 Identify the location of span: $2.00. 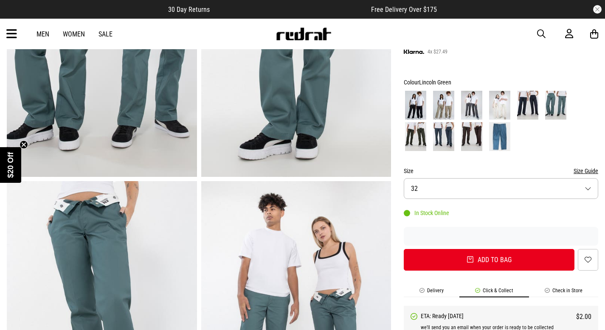
(584, 317).